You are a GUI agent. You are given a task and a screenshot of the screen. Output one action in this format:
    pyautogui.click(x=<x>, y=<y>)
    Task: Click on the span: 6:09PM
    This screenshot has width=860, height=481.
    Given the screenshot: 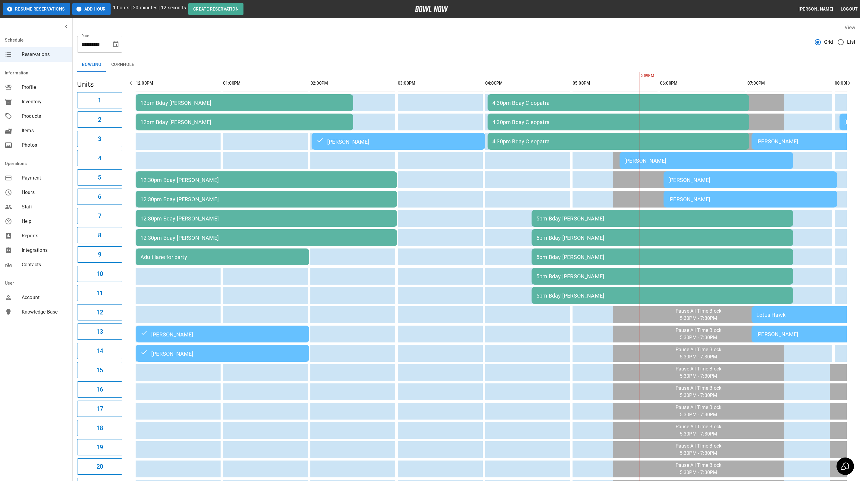 What is the action you would take?
    pyautogui.click(x=640, y=76)
    